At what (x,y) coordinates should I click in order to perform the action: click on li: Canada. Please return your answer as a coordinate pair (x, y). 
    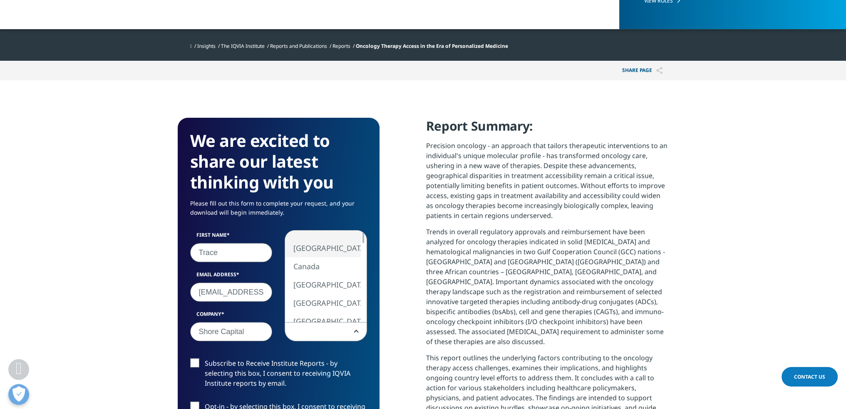
    Looking at the image, I should click on (323, 266).